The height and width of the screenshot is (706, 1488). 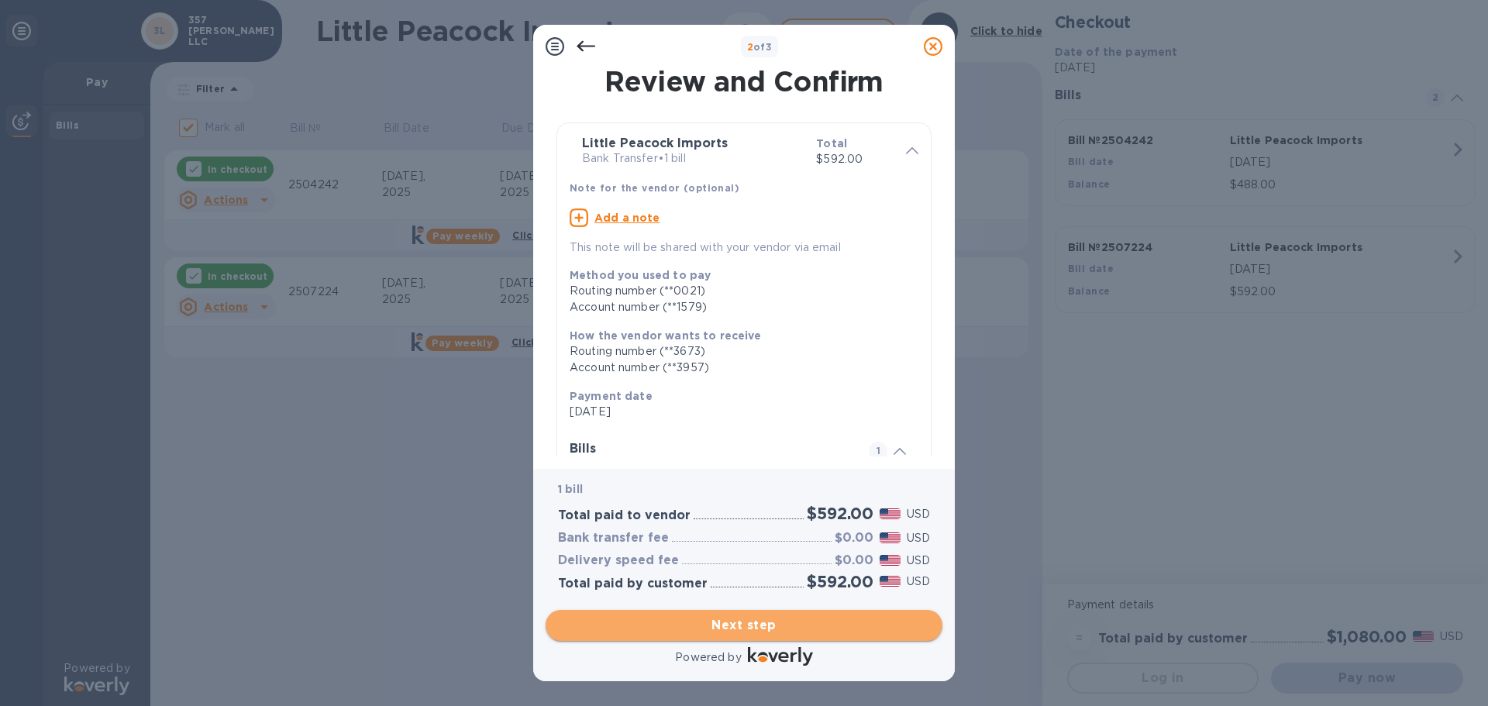 I want to click on span: Next step, so click(x=744, y=625).